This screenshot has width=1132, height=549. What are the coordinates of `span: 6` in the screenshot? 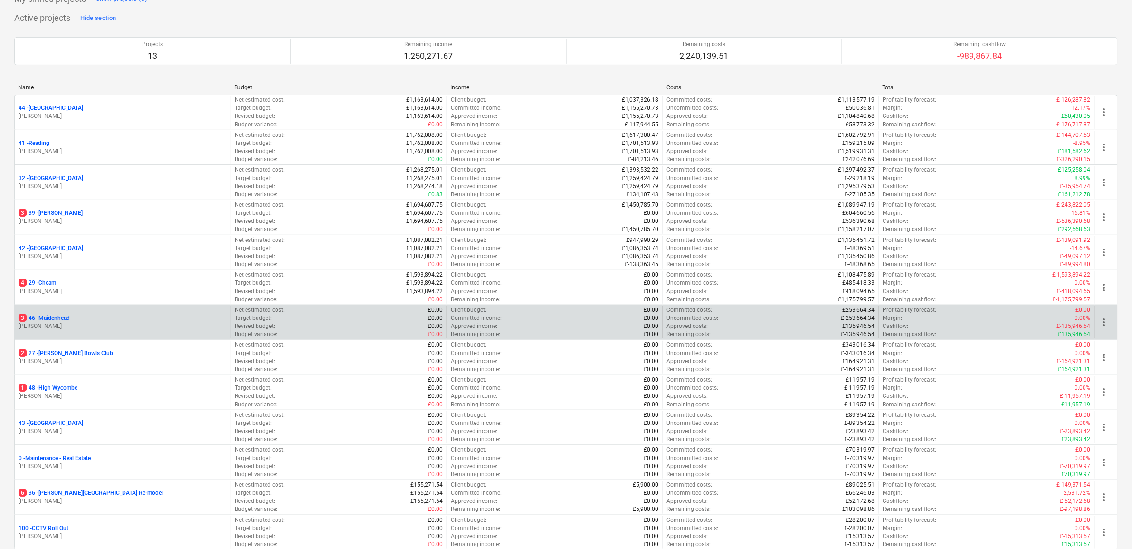 It's located at (22, 493).